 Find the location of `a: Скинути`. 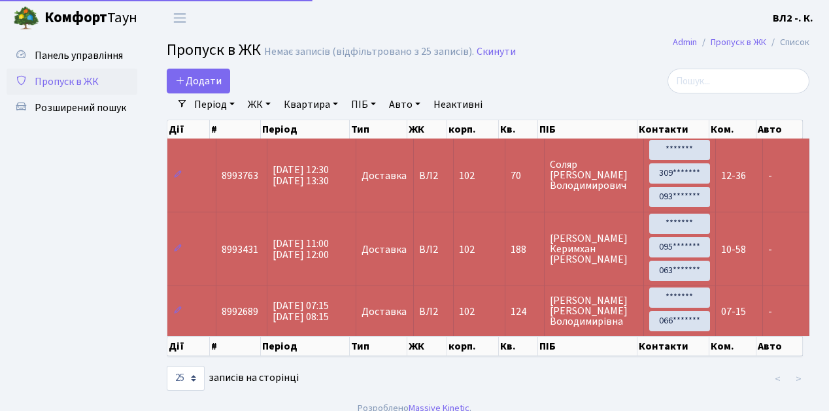

a: Скинути is located at coordinates (496, 52).